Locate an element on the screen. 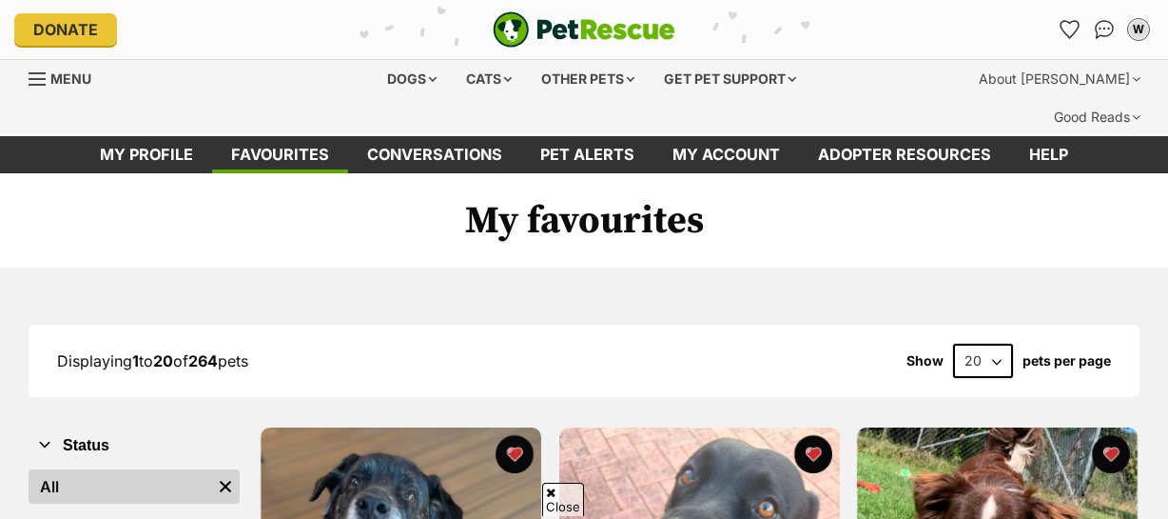 This screenshot has height=519, width=1168. a: Help is located at coordinates (1049, 154).